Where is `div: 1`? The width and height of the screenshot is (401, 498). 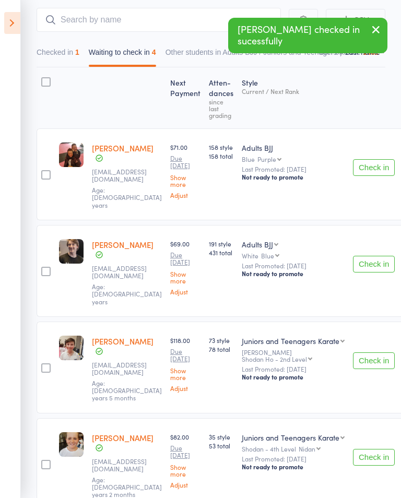 div: 1 is located at coordinates (77, 52).